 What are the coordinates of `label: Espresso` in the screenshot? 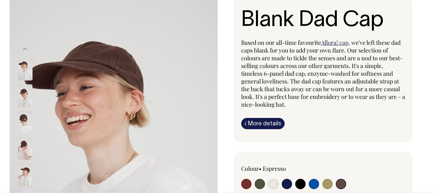 It's located at (275, 169).